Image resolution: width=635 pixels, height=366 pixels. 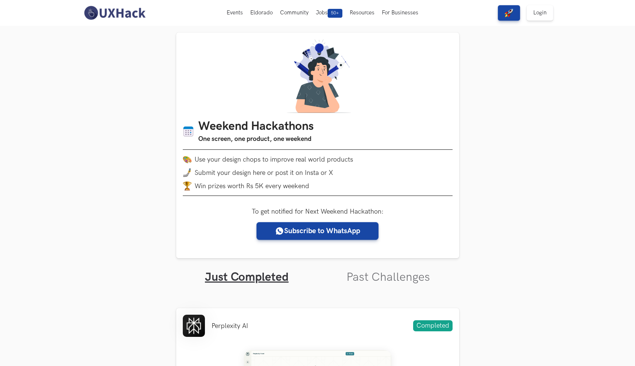 I want to click on li: Use your design chops to improve real world products, so click(x=318, y=159).